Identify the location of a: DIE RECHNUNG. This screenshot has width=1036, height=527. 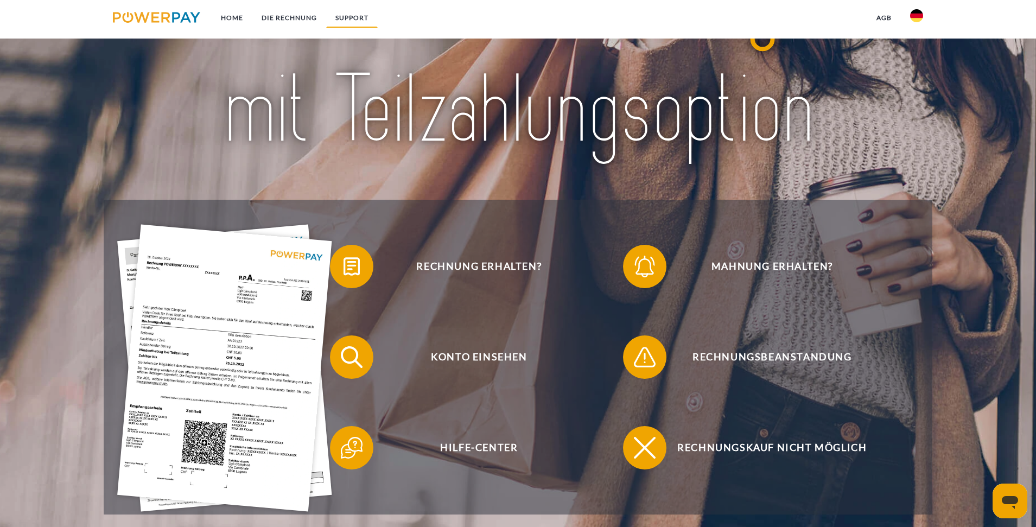
(289, 18).